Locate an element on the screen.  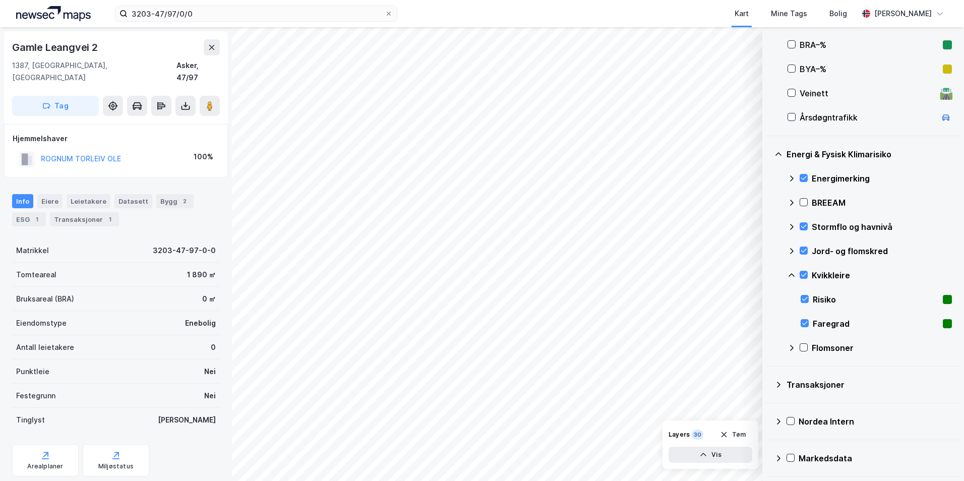
img: logo.a4113a55bc3d86da70a041830d287a7e.svg is located at coordinates (53, 14).